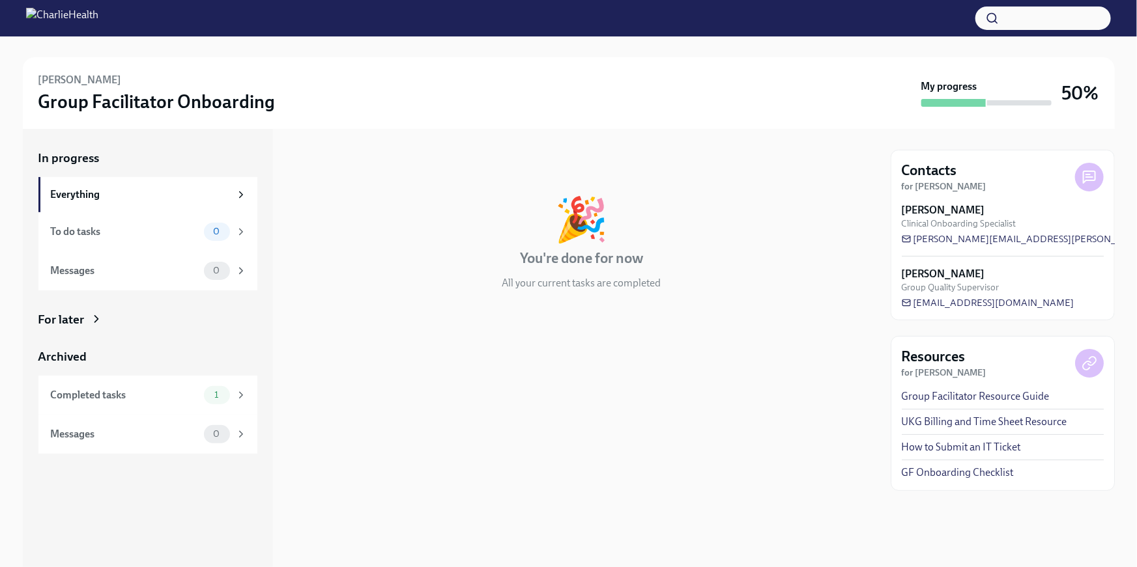  Describe the element at coordinates (148, 158) in the screenshot. I see `a: In progress` at that location.